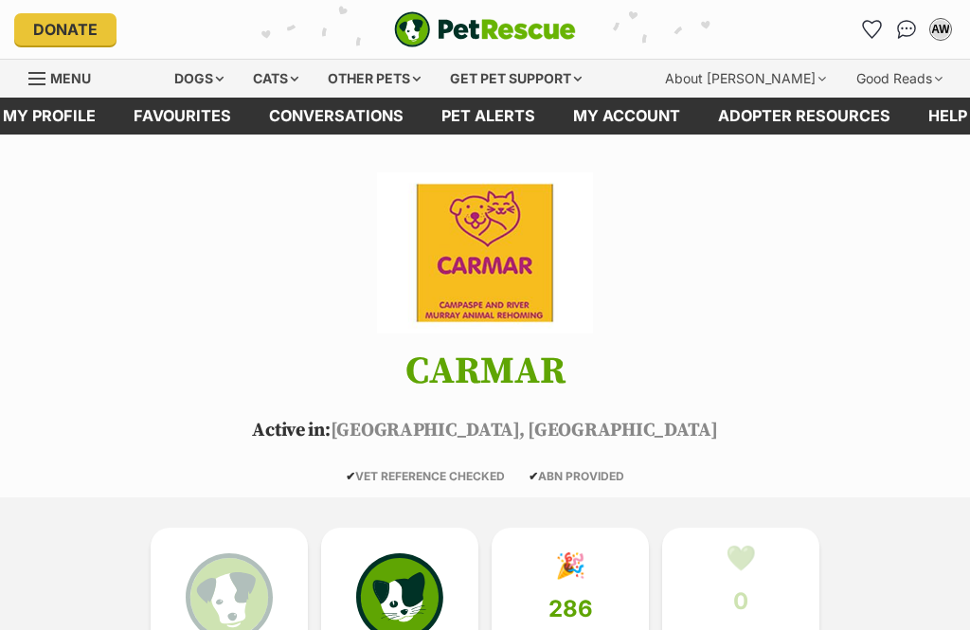  I want to click on span: 0, so click(740, 601).